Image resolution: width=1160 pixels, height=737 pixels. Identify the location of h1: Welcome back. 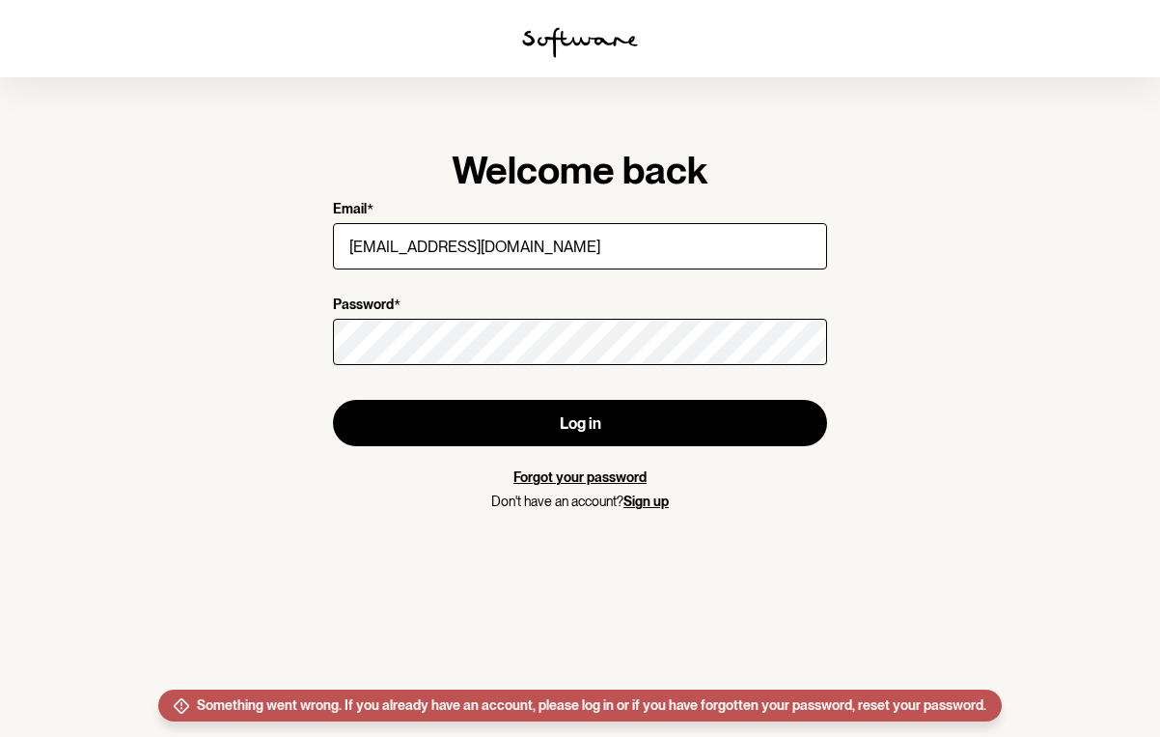
(580, 170).